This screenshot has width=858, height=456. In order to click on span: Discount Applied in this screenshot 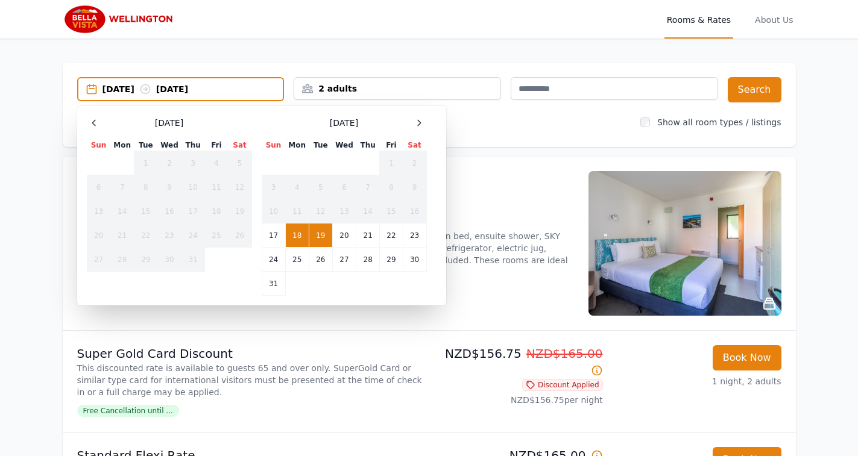, I will do `click(562, 385)`.